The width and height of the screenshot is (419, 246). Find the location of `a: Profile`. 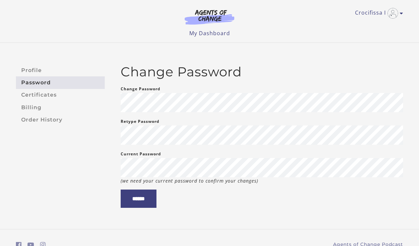

a: Profile is located at coordinates (60, 70).